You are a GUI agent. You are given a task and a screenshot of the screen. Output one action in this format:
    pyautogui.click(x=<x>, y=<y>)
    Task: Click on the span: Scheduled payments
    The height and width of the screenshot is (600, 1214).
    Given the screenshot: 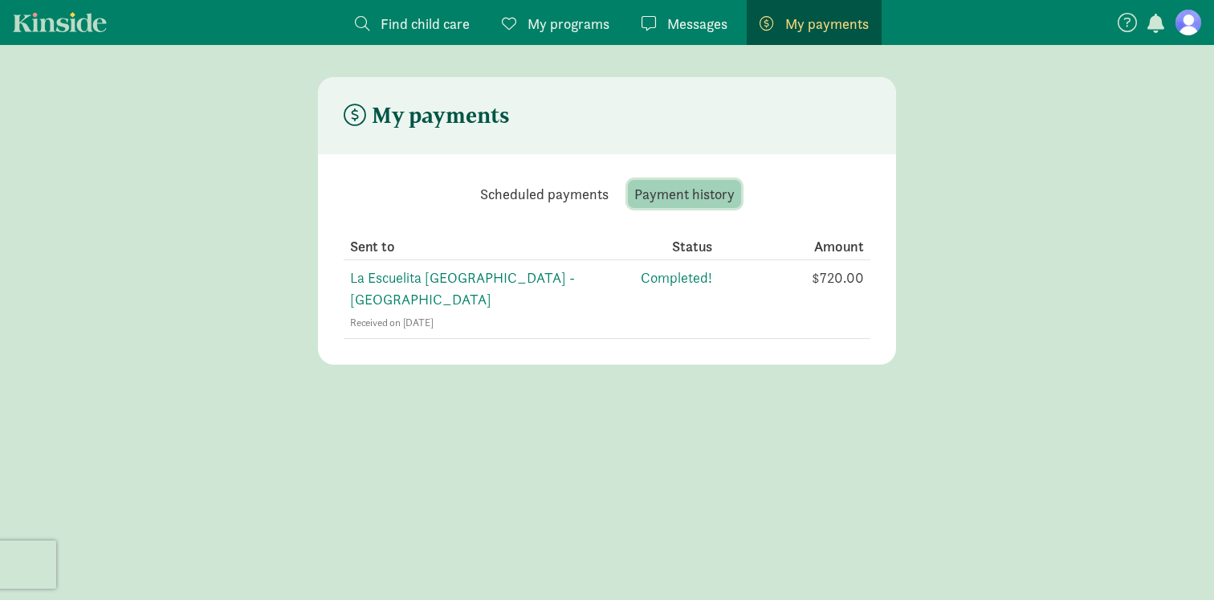 What is the action you would take?
    pyautogui.click(x=544, y=193)
    